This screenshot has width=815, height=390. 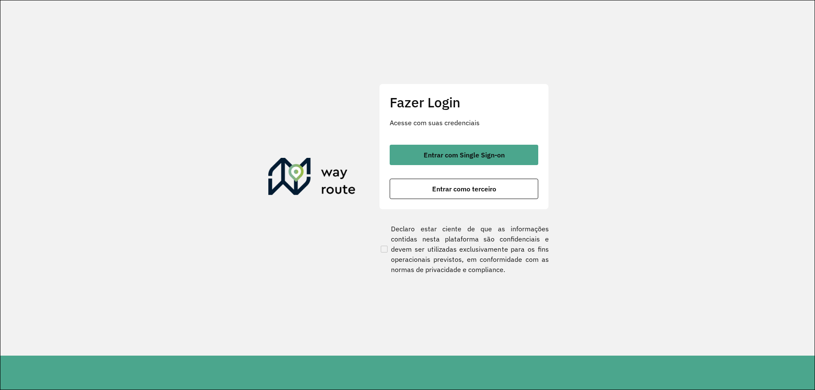 What do you see at coordinates (312, 178) in the screenshot?
I see `img: Roteirizador AmbevTech` at bounding box center [312, 178].